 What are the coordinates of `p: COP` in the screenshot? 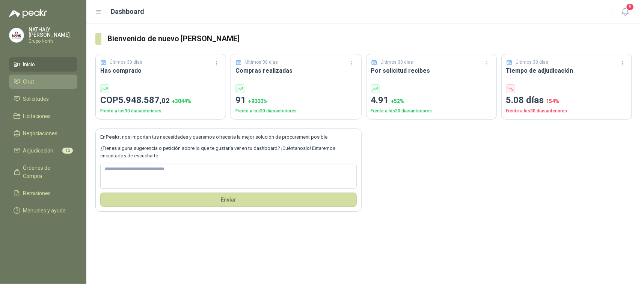 It's located at (161, 101).